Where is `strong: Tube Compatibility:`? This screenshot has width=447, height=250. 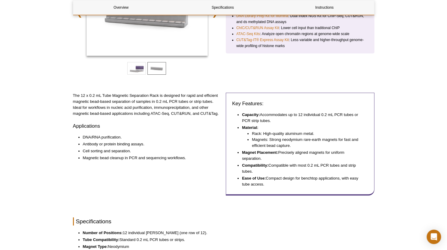
strong: Tube Compatibility: is located at coordinates (101, 240).